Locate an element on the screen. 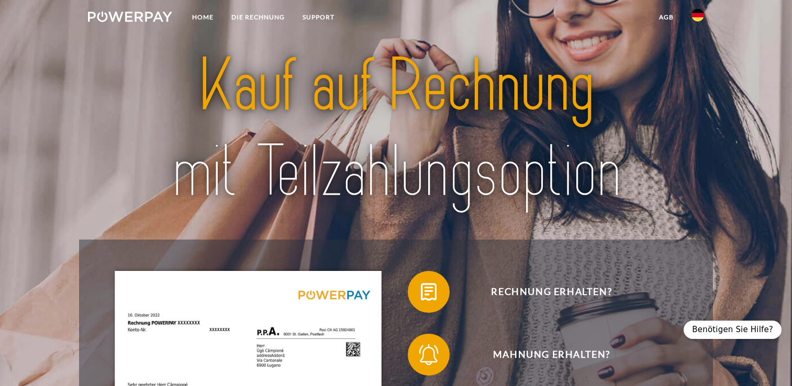 This screenshot has width=792, height=386. button: Rechnung erhalten? is located at coordinates (544, 292).